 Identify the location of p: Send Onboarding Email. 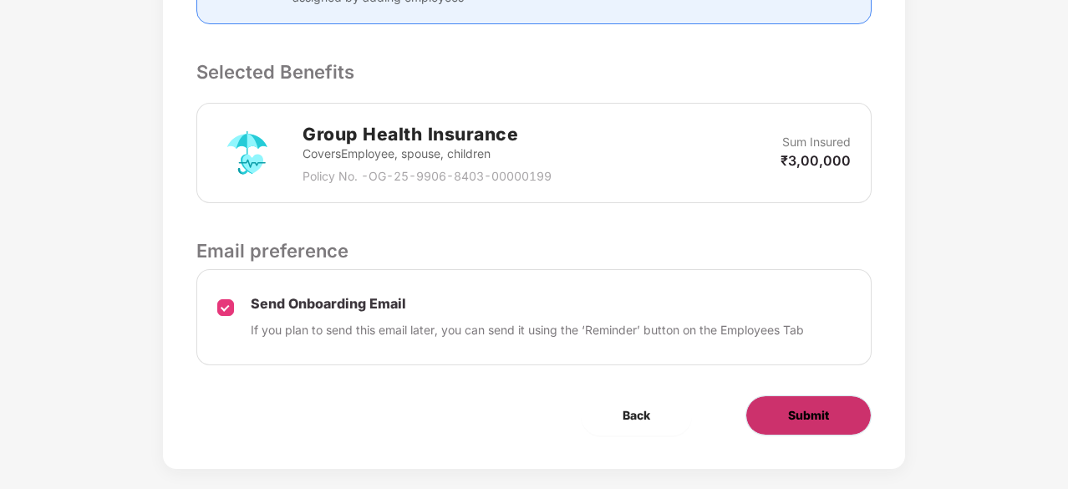
(528, 303).